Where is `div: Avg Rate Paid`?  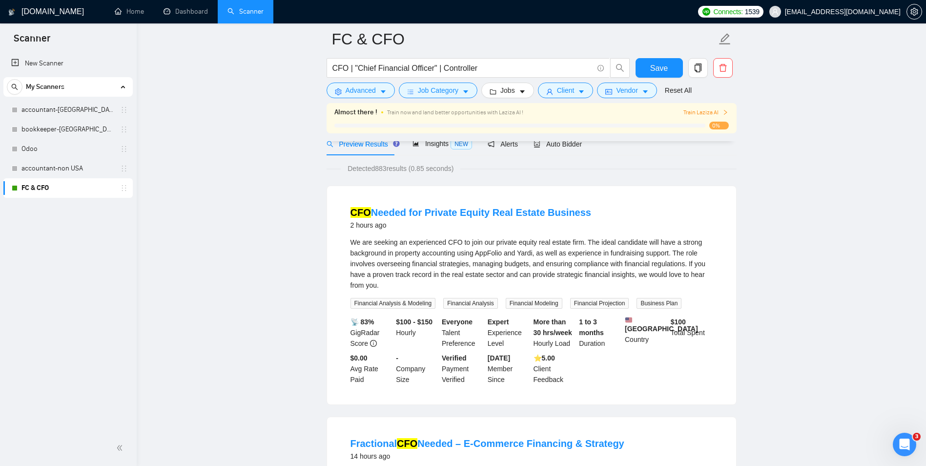 div: Avg Rate Paid is located at coordinates (372, 369).